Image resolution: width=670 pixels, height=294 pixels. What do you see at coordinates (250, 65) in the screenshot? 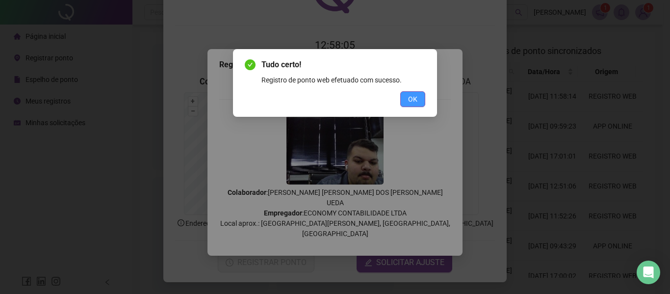
I see `span: check-circle` at bounding box center [250, 65].